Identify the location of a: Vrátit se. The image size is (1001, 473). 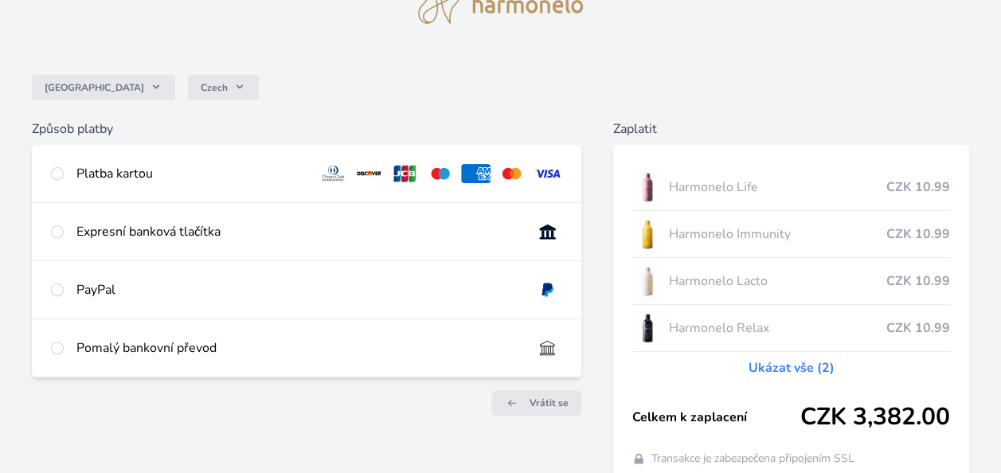
(536, 403).